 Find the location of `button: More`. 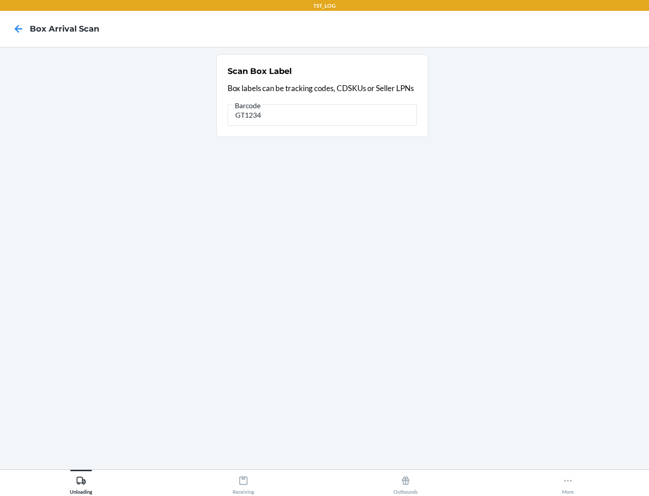

button: More is located at coordinates (568, 482).